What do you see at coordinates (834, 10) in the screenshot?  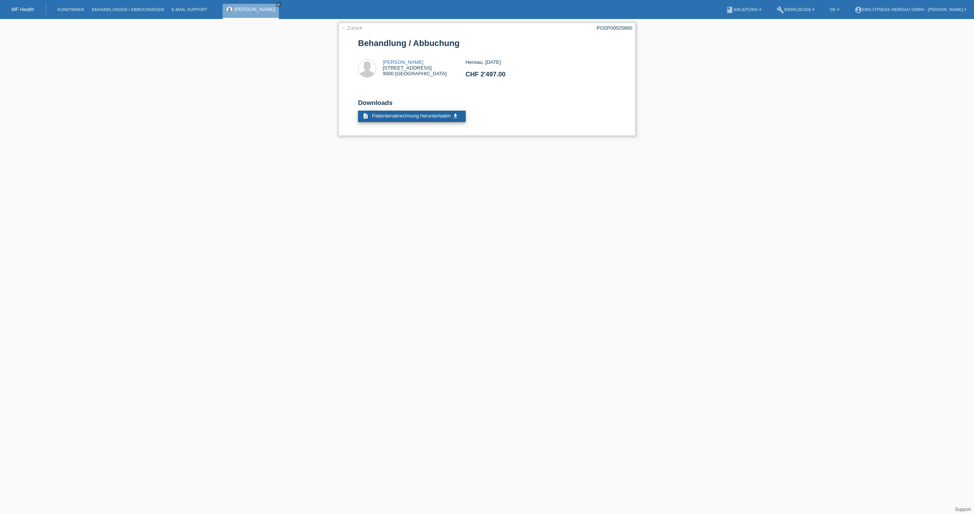 I see `a: DE ▾` at bounding box center [834, 10].